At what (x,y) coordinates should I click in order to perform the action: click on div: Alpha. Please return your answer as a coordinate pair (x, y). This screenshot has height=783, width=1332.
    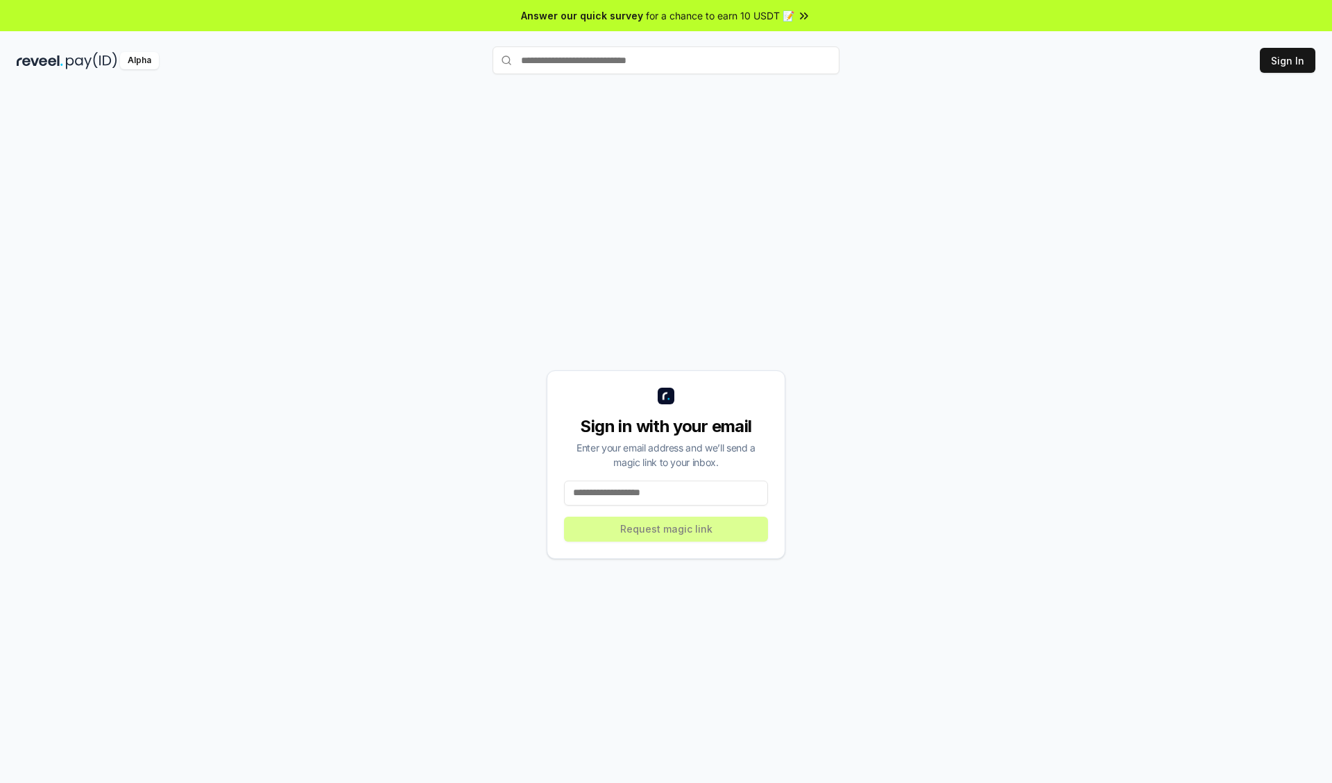
    Looking at the image, I should click on (139, 60).